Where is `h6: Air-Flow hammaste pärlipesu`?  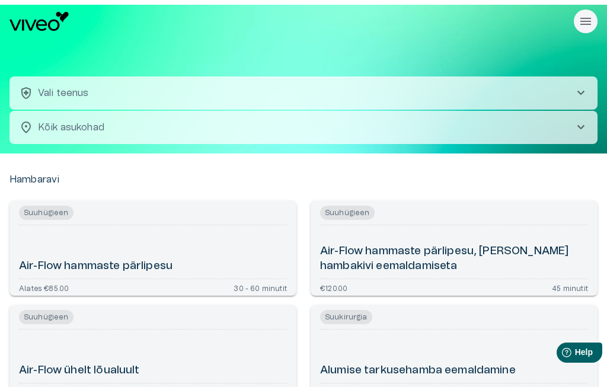
h6: Air-Flow hammaste pärlipesu is located at coordinates (95, 262).